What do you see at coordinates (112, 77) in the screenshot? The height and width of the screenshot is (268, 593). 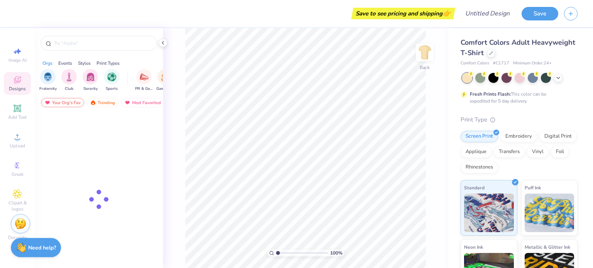 I see `img: Sports Image` at bounding box center [112, 77].